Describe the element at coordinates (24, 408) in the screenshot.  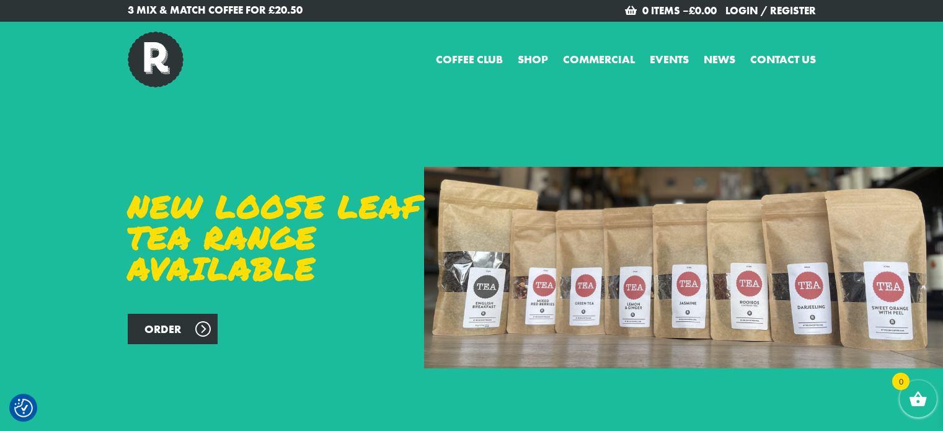
I see `button: Consent Preferences` at that location.